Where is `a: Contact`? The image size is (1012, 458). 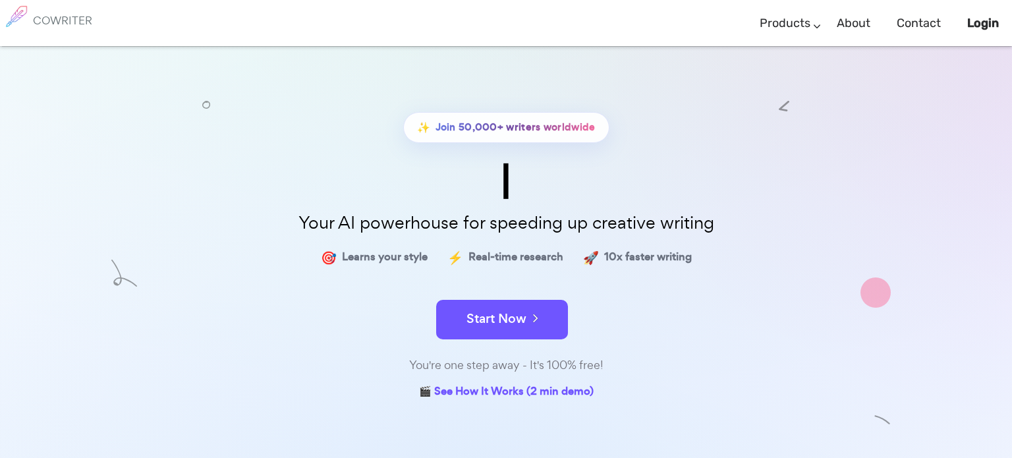 a: Contact is located at coordinates (919, 23).